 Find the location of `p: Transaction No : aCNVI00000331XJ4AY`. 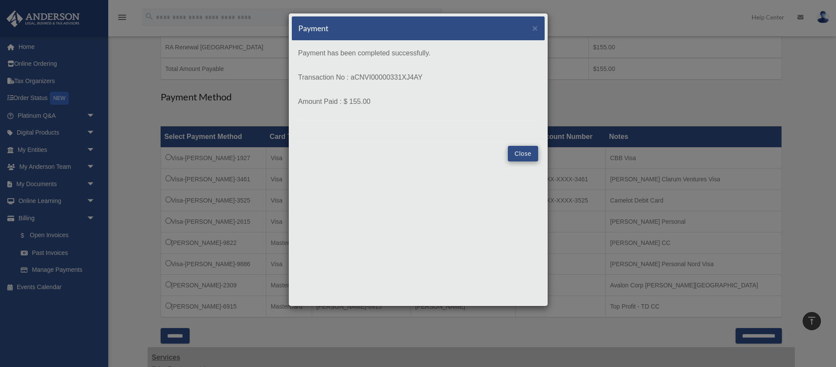

p: Transaction No : aCNVI00000331XJ4AY is located at coordinates (418, 77).